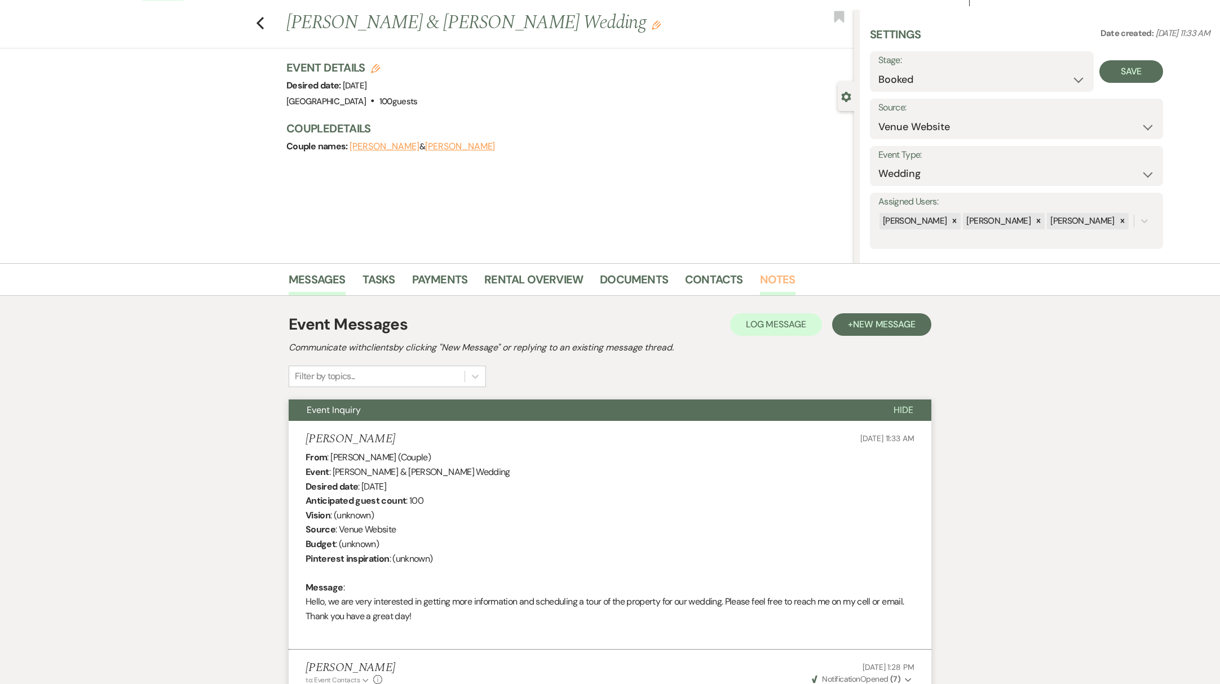 This screenshot has height=684, width=1220. What do you see at coordinates (320, 544) in the screenshot?
I see `b: Budget` at bounding box center [320, 544].